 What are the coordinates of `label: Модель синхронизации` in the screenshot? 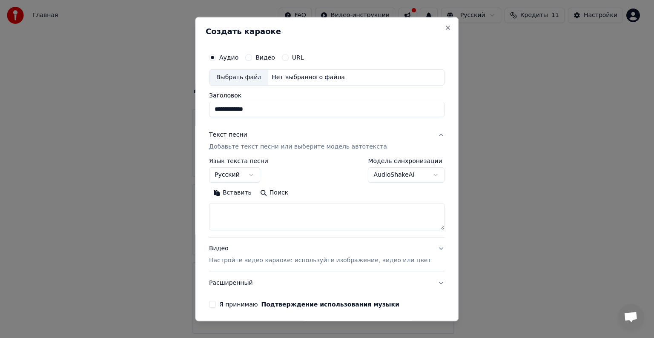 It's located at (406, 161).